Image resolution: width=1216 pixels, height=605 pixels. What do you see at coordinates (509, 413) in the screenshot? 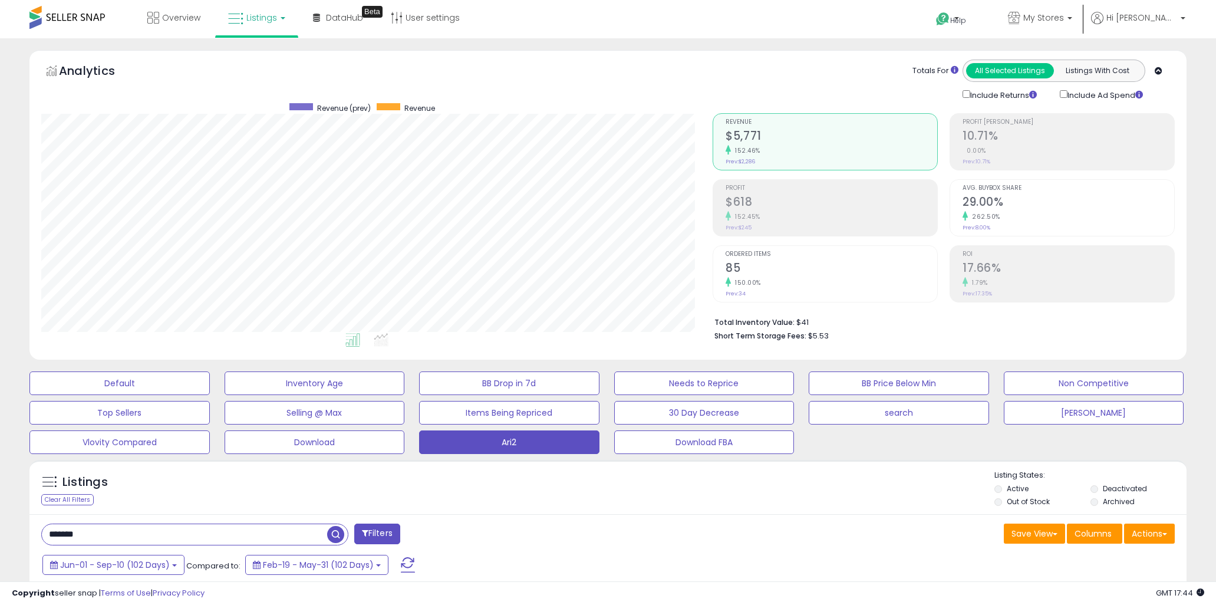
I see `button: Items Being Repriced` at bounding box center [509, 413].